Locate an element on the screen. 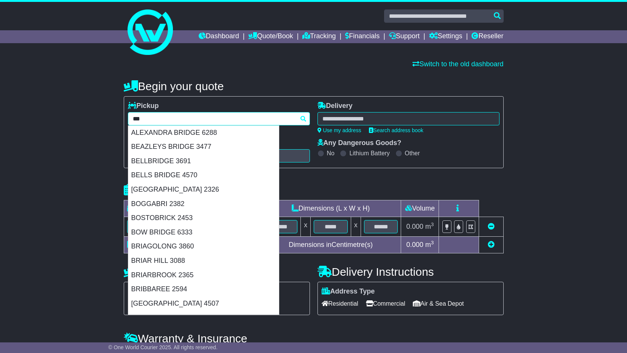 The height and width of the screenshot is (353, 627). a: Switch to the old dashboard is located at coordinates (458, 64).